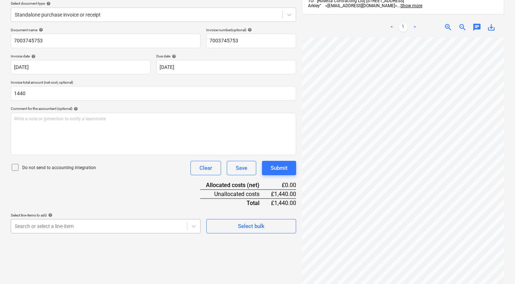 Image resolution: width=515 pixels, height=284 pixels. I want to click on div: Document name, so click(106, 30).